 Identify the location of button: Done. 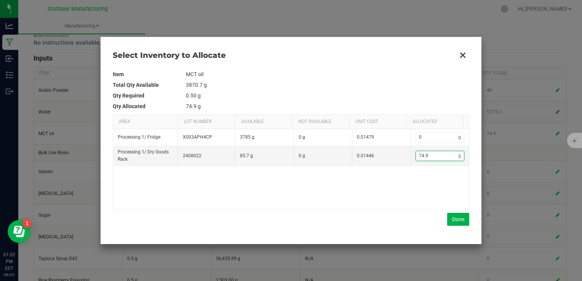
(458, 219).